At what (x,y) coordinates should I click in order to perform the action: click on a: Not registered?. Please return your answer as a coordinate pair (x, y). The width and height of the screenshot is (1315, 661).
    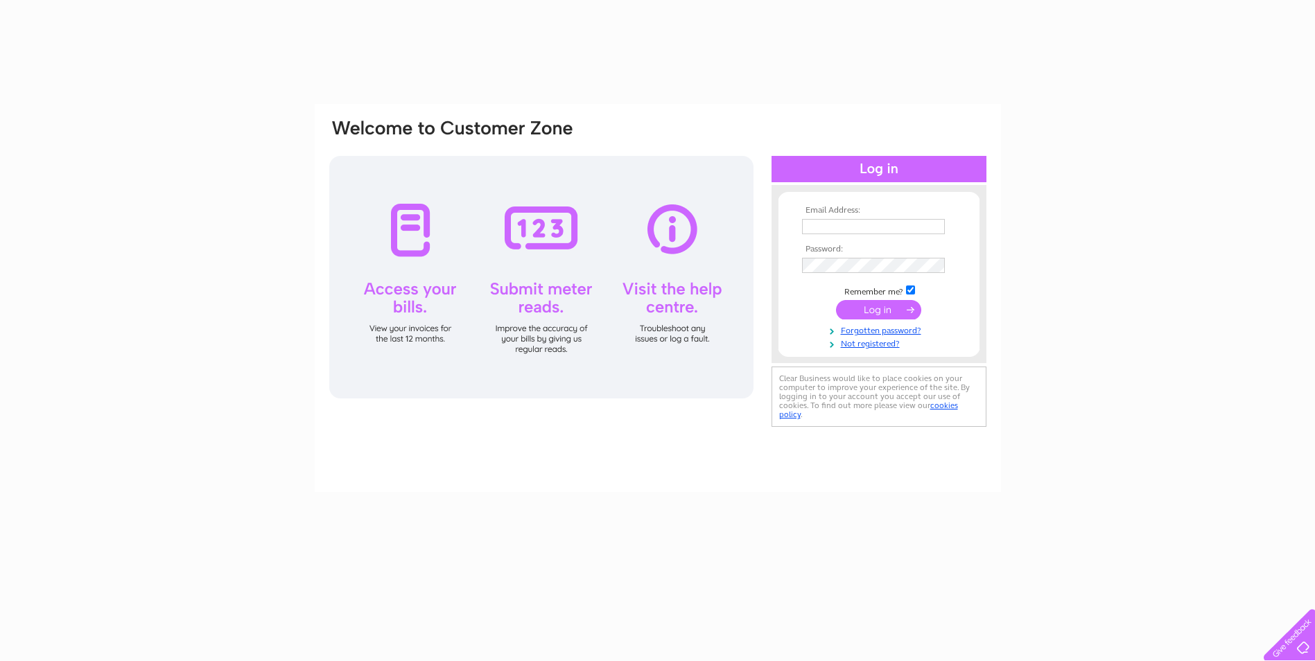
    Looking at the image, I should click on (880, 342).